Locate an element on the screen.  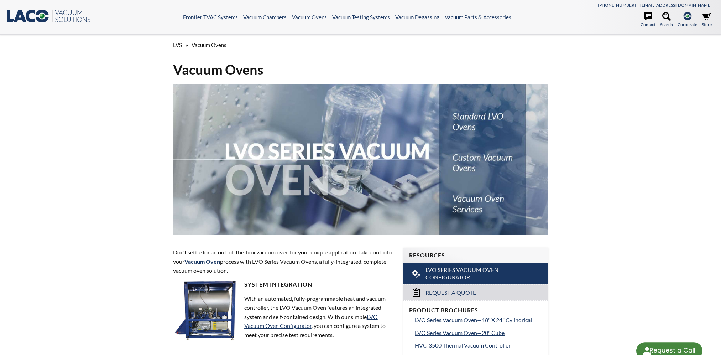
span: LVS is located at coordinates (177, 45).